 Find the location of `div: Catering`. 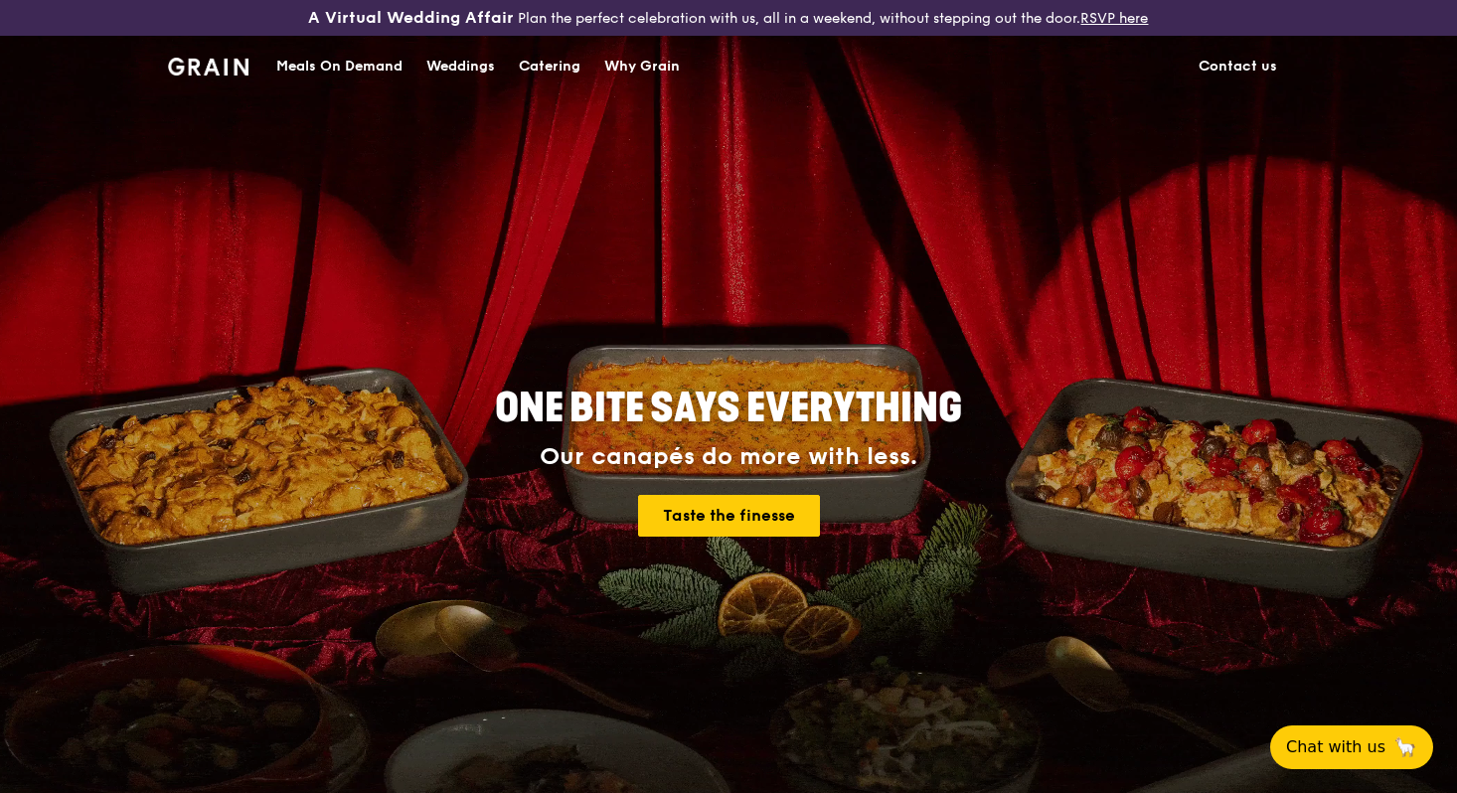

div: Catering is located at coordinates (549, 67).